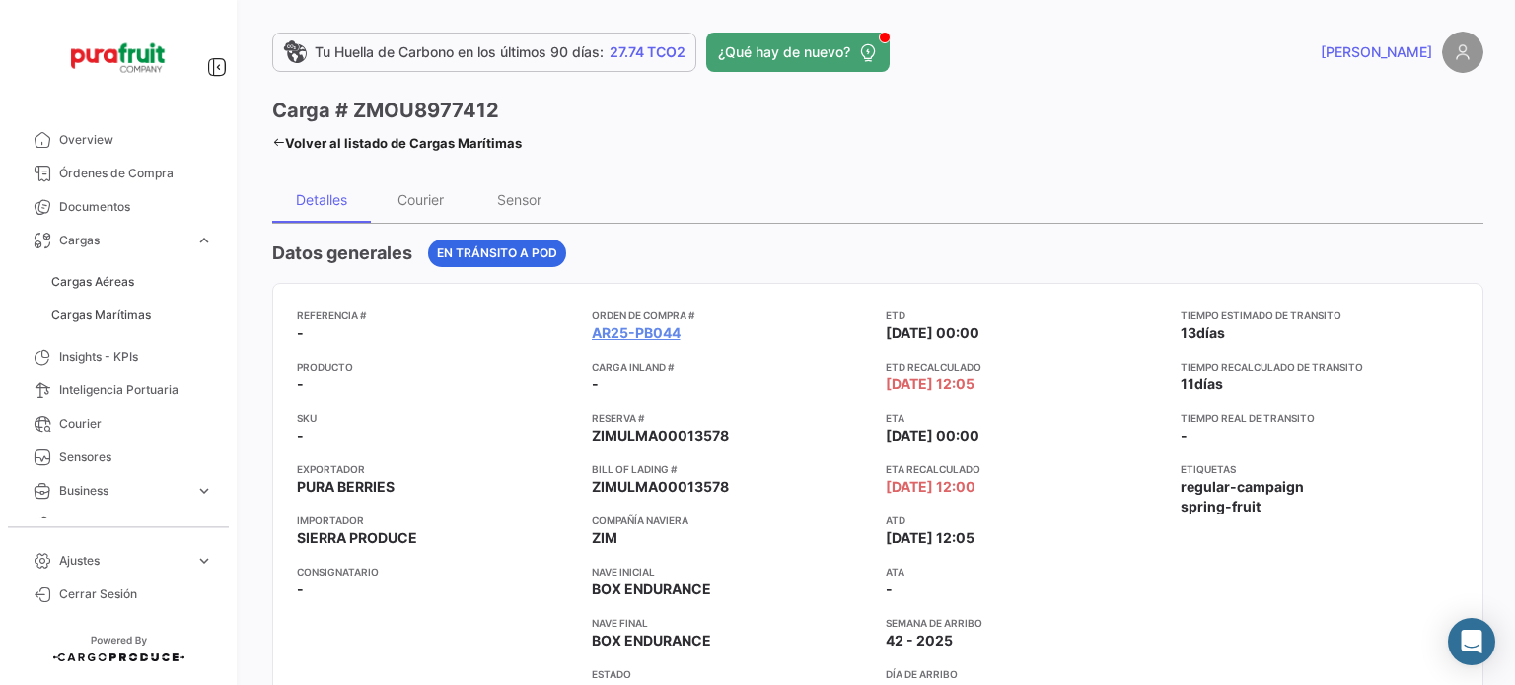  I want to click on button: ¿Qué hay de nuevo?, so click(798, 52).